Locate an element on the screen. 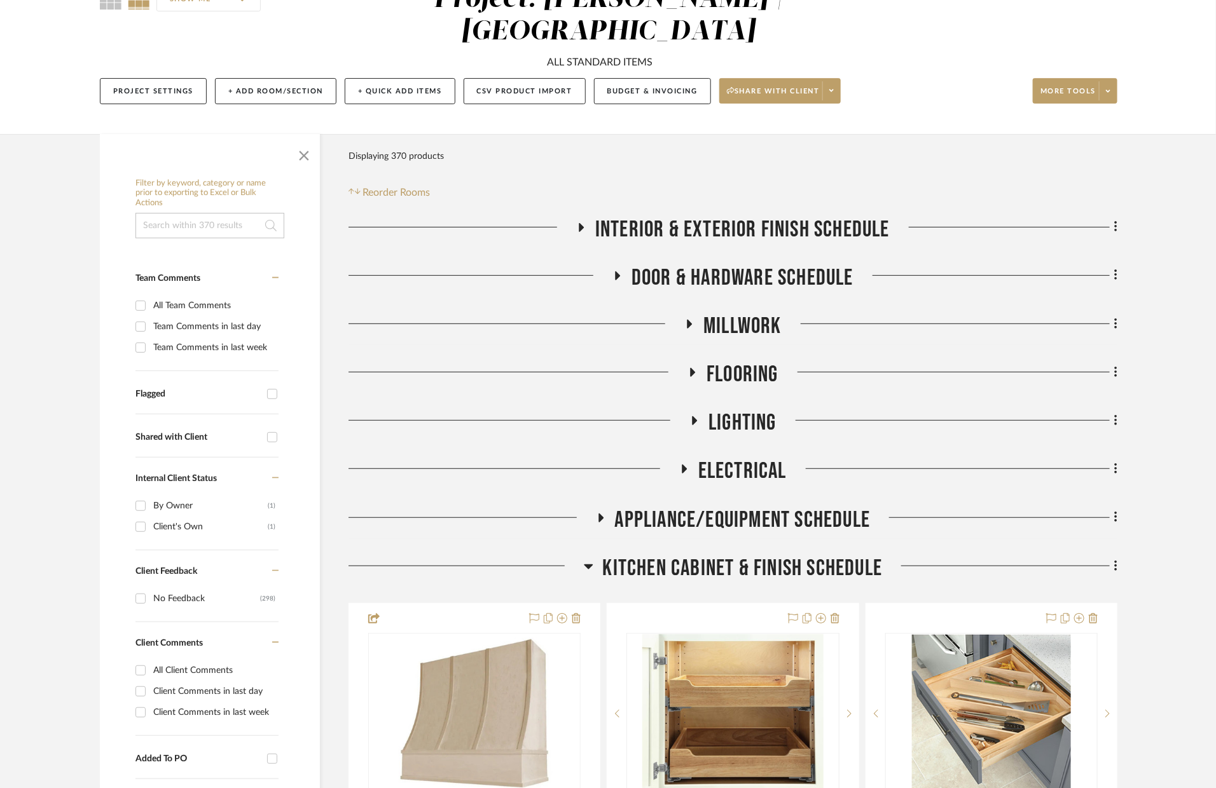  div: No Feedback is located at coordinates (207, 599).